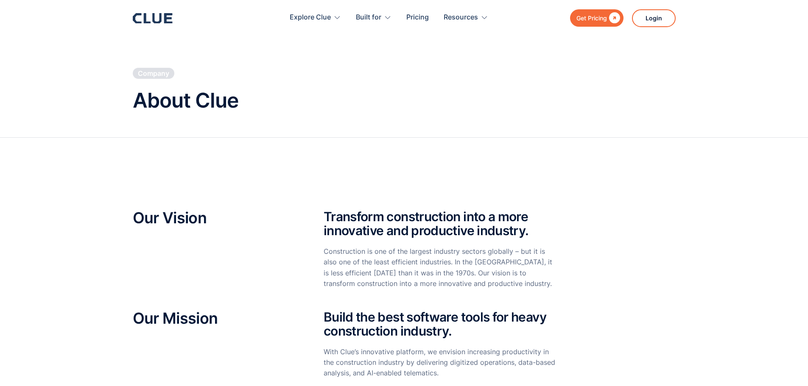  What do you see at coordinates (215, 319) in the screenshot?
I see `h2: Our Mission` at bounding box center [215, 319].